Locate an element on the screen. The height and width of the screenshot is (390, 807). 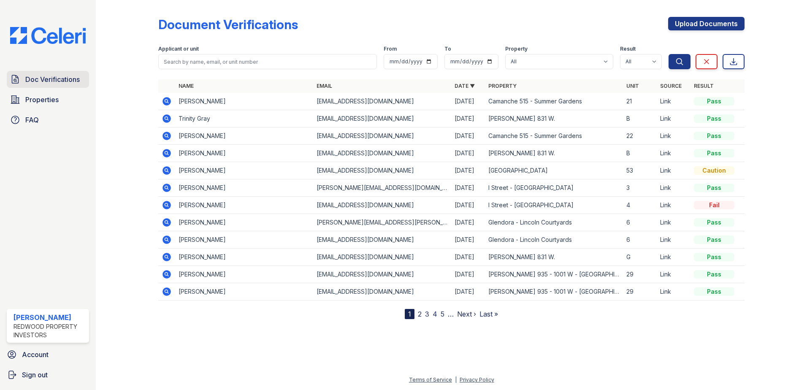
td: 3 is located at coordinates (640, 188).